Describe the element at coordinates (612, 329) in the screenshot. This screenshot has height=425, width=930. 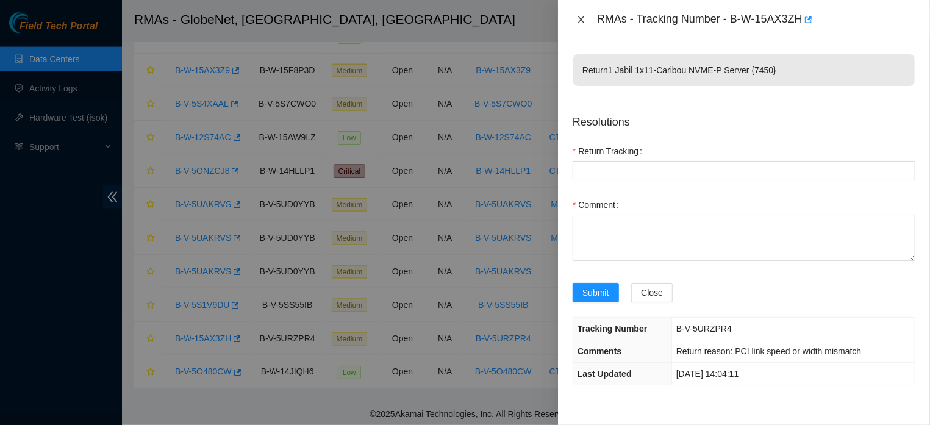
I see `span: Tracking Number` at that location.